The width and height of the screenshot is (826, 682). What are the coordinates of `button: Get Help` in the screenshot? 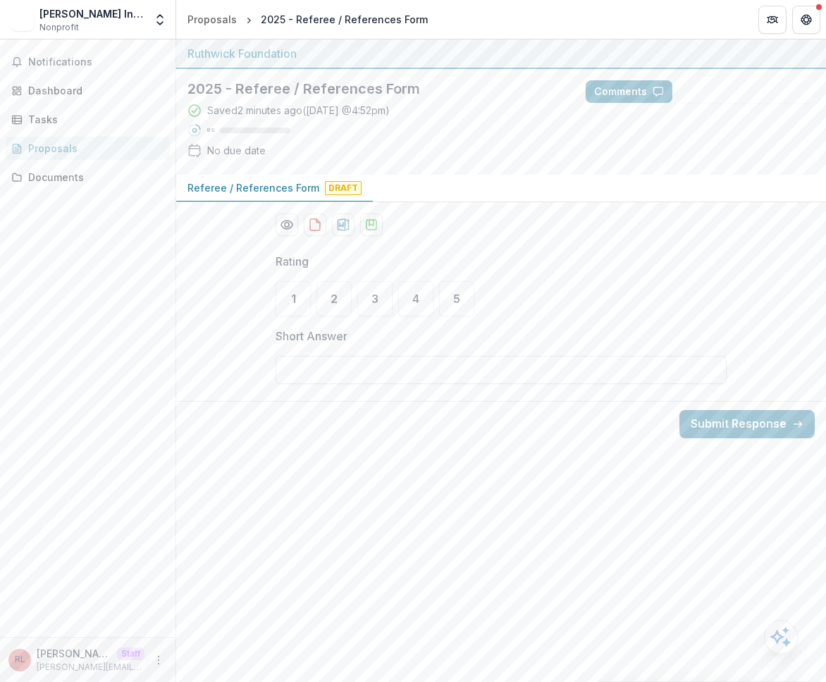 It's located at (807, 20).